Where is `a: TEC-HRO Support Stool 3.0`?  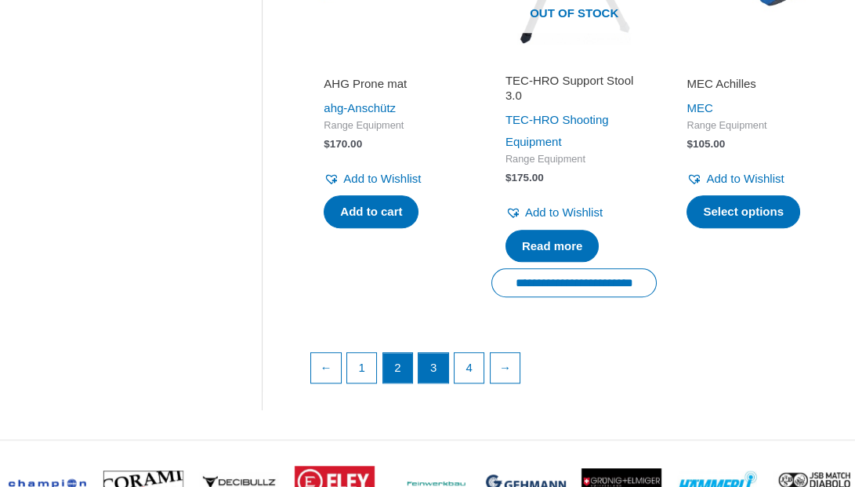 a: TEC-HRO Support Stool 3.0 is located at coordinates (574, 91).